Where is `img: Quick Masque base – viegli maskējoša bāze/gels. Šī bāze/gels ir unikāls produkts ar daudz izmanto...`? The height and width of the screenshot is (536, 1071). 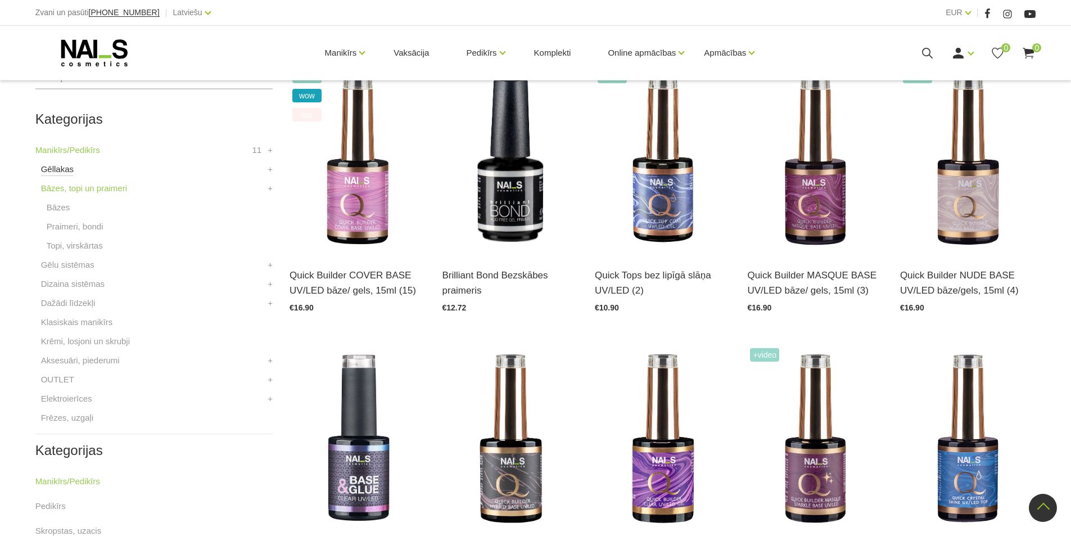
img: Quick Masque base – viegli maskējoša bāze/gels. Šī bāze/gels ir unikāls produkts ar daudz izmanto... is located at coordinates (814, 160).